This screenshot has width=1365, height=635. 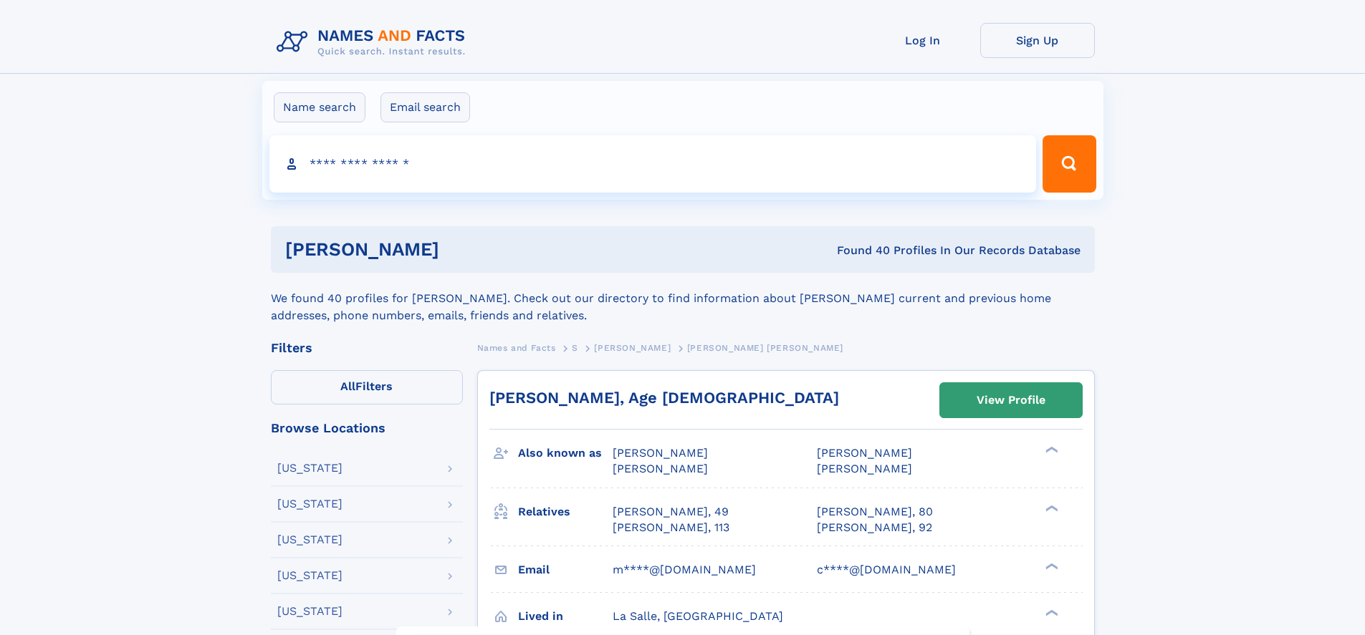 I want to click on a: S, so click(x=575, y=347).